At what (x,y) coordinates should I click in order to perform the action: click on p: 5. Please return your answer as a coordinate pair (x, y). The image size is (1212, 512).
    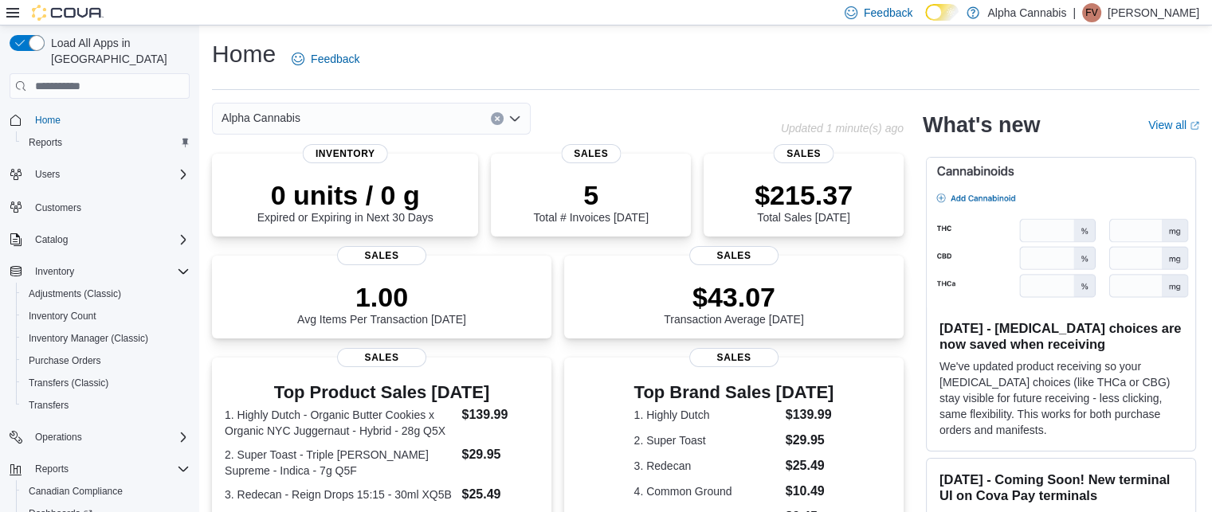
    Looking at the image, I should click on (590, 195).